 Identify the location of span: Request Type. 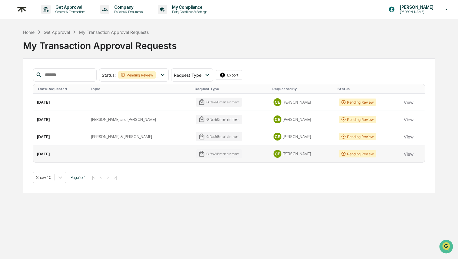
(187, 75).